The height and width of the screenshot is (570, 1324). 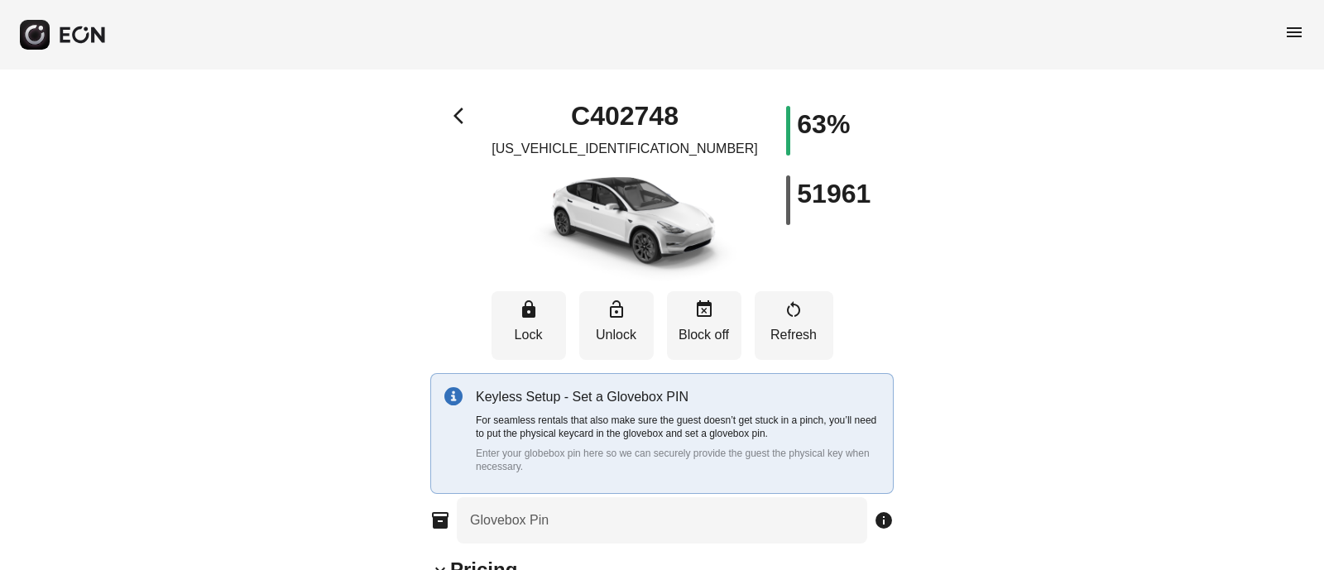 I want to click on img: info, so click(x=453, y=396).